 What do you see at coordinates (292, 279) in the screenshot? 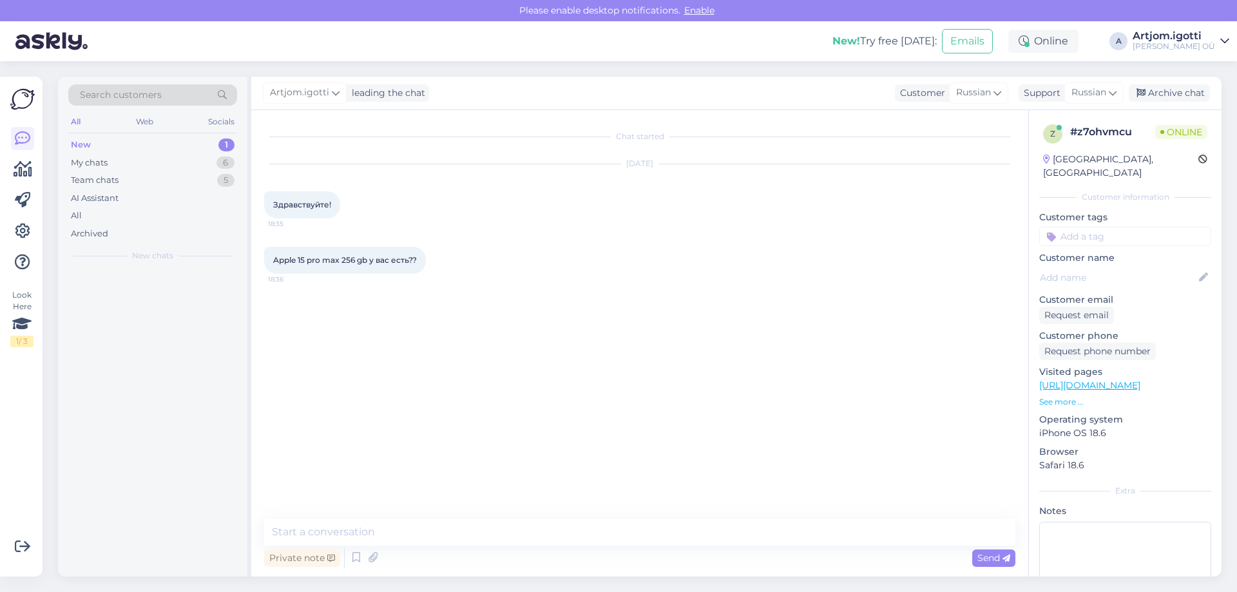
I see `span: 18:36` at bounding box center [292, 279].